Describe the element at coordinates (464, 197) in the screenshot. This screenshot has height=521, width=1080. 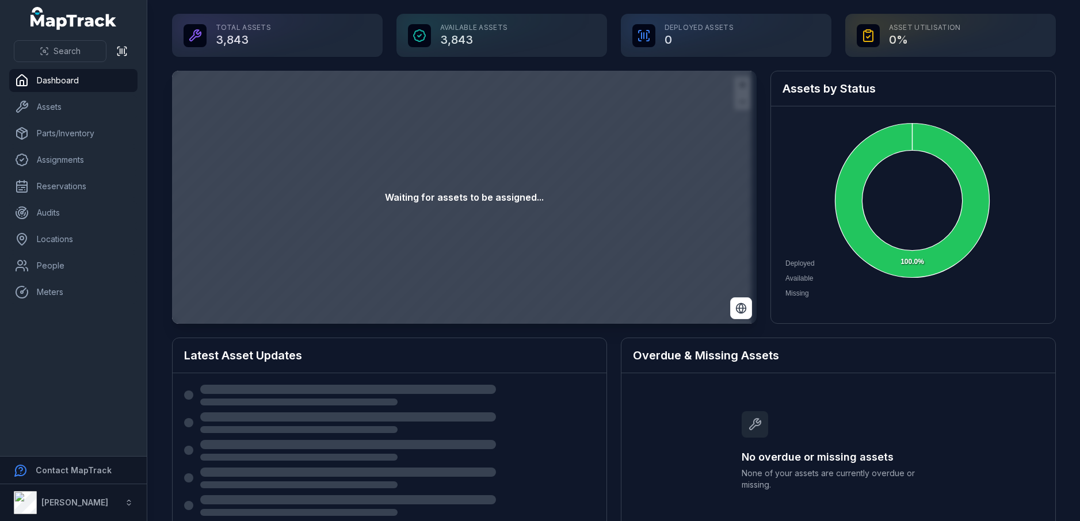
I see `strong: Waiting for assets to be assigned...` at that location.